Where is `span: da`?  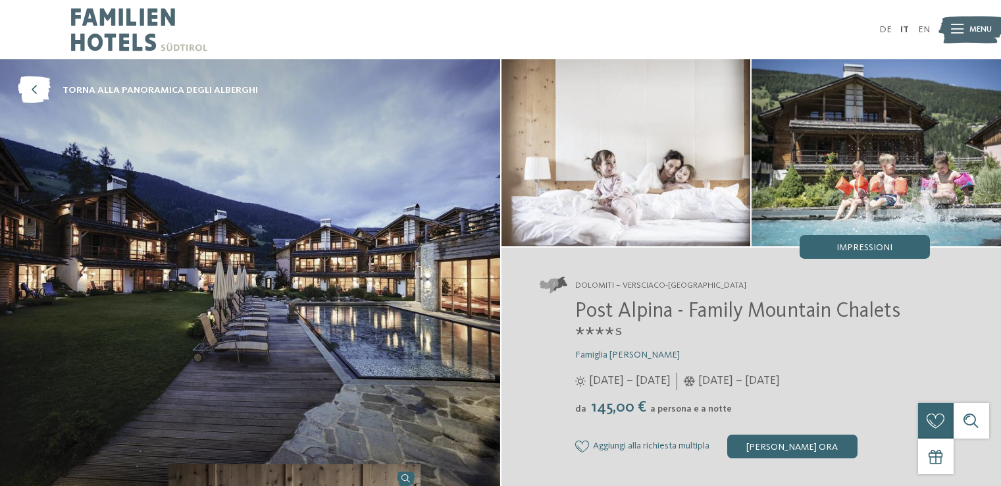 span: da is located at coordinates (580, 409).